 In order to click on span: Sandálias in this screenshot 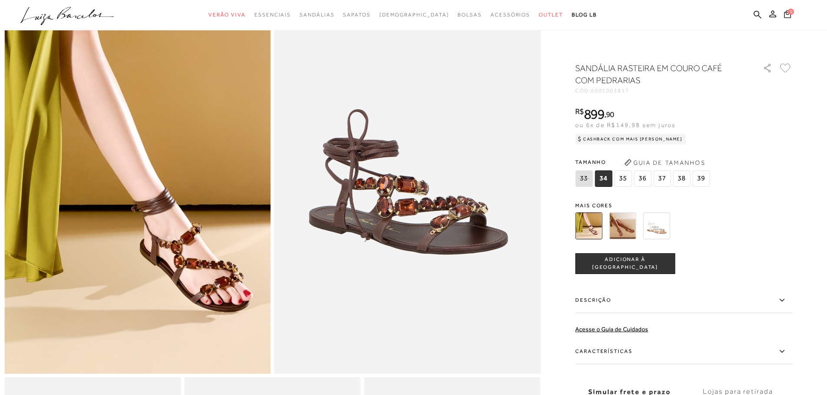, I will do `click(317, 15)`.